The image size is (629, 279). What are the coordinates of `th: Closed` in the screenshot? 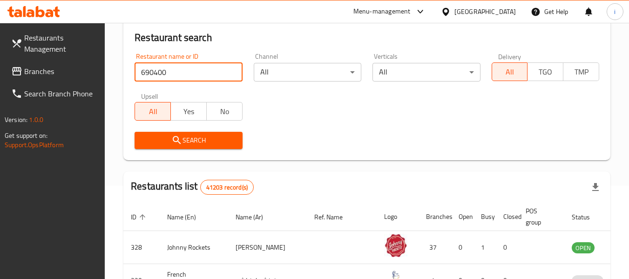 It's located at (507, 217).